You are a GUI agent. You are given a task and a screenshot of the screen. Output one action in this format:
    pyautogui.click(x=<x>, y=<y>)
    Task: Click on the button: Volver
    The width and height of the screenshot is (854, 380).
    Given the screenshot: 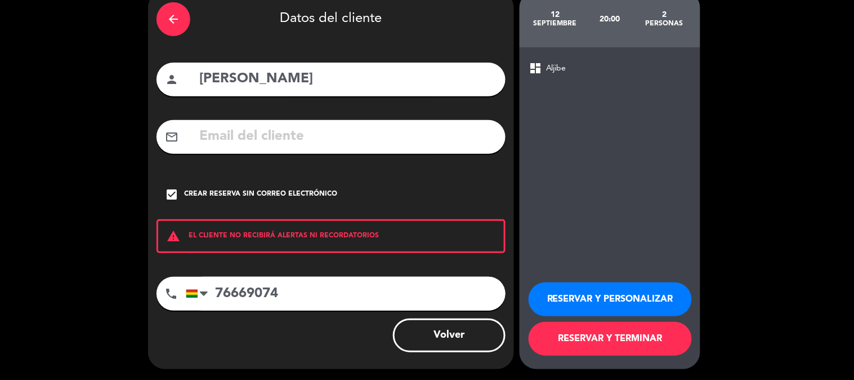 What is the action you would take?
    pyautogui.click(x=449, y=335)
    